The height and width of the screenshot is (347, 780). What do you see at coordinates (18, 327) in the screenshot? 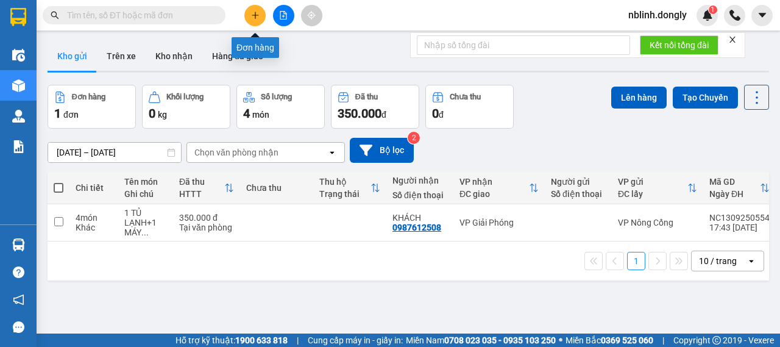
I see `span: message` at bounding box center [18, 327].